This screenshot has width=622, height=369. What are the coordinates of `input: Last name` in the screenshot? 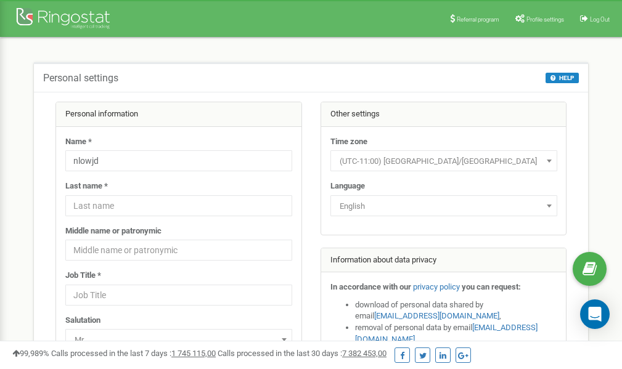 It's located at (179, 206).